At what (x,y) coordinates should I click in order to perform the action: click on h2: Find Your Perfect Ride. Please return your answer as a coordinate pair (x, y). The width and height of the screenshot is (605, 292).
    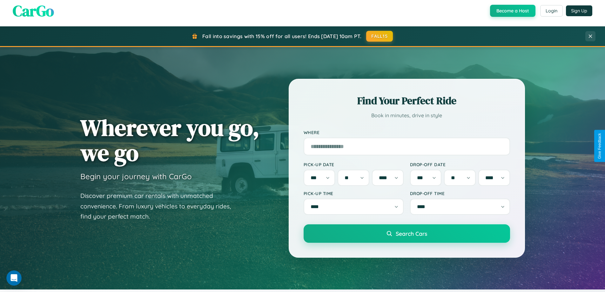
    Looking at the image, I should click on (407, 101).